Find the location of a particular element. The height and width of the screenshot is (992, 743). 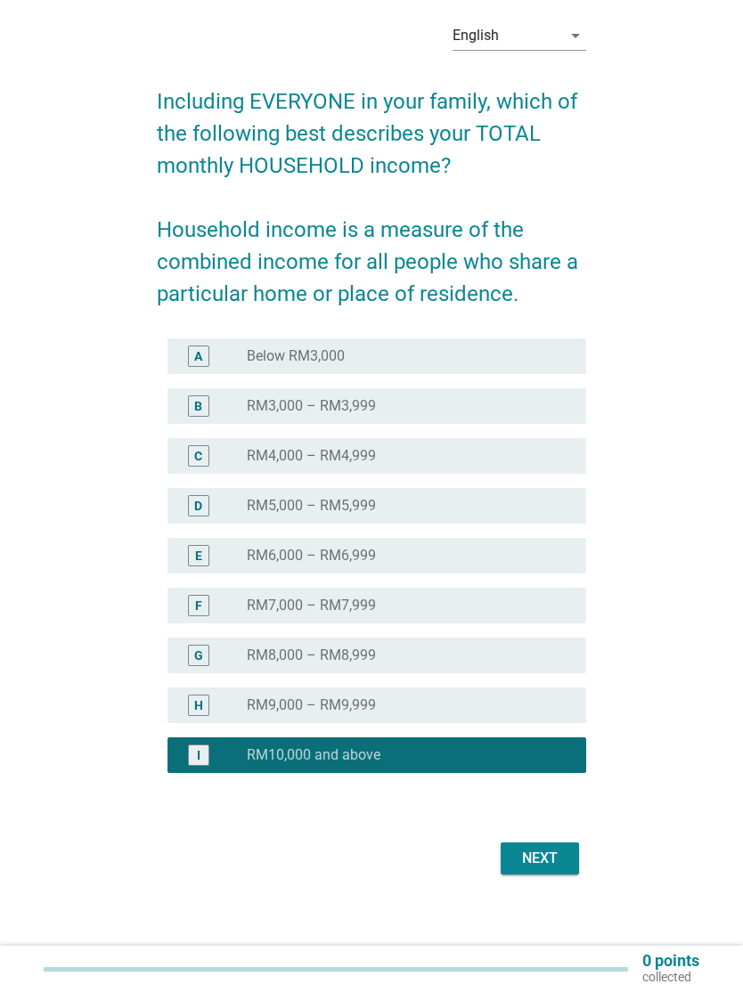

i: arrow_drop_down is located at coordinates (575, 36).